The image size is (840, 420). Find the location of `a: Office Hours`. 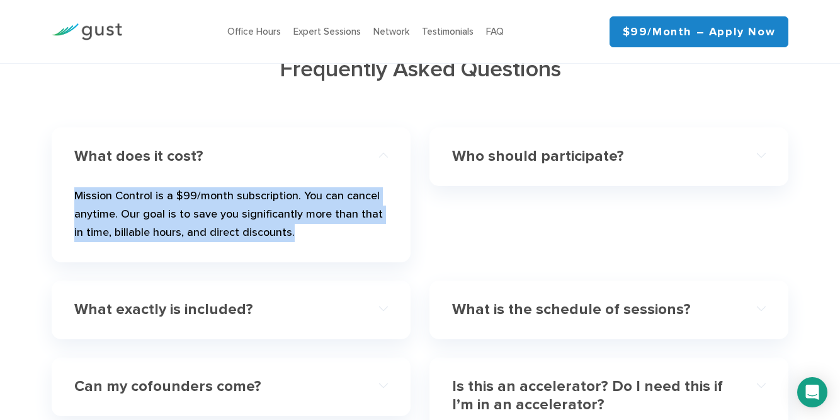

a: Office Hours is located at coordinates (254, 31).